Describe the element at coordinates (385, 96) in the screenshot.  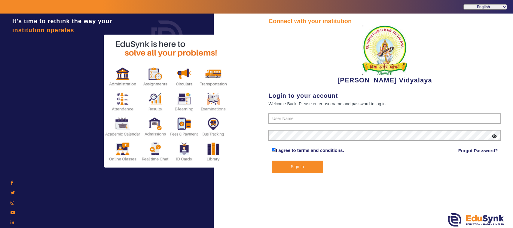
I see `div: Login to your account` at that location.